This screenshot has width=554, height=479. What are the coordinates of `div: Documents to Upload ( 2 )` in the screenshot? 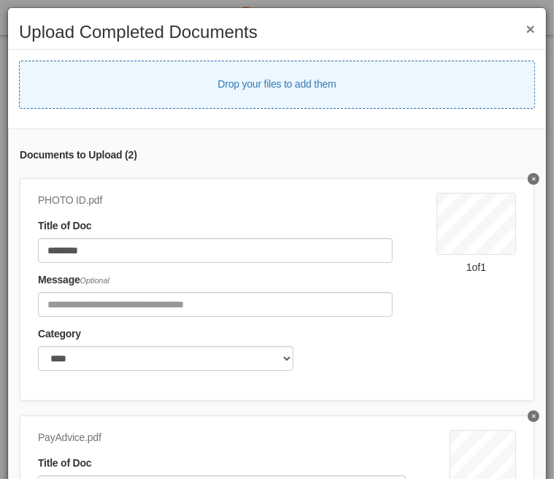 It's located at (277, 155).